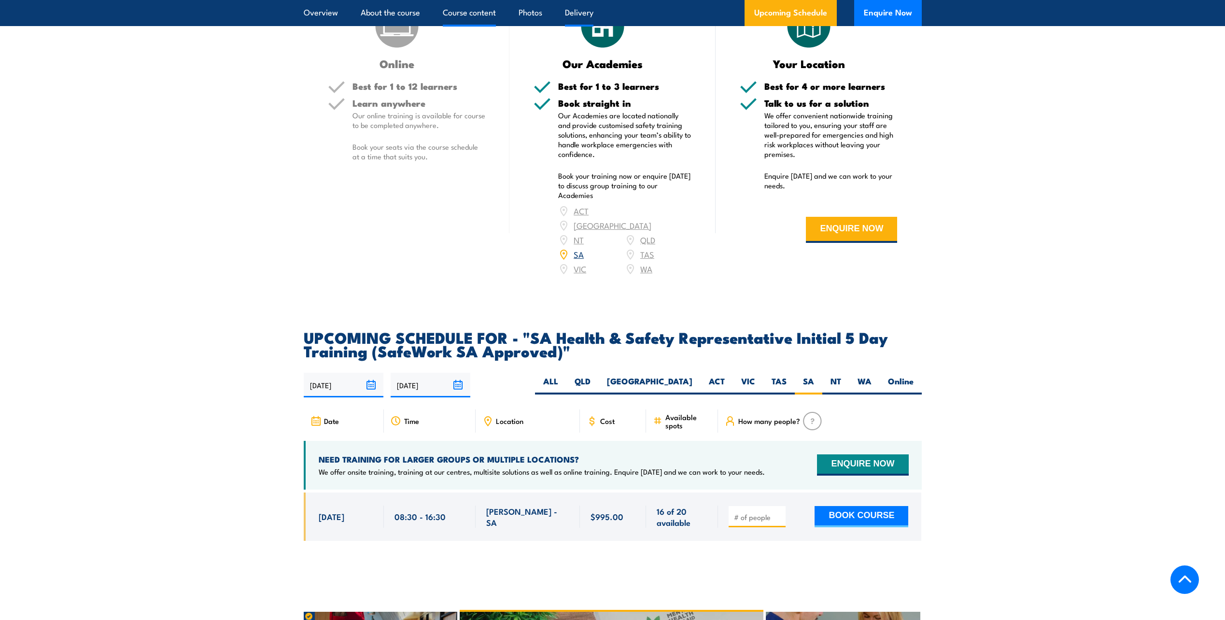 This screenshot has height=620, width=1225. Describe the element at coordinates (607, 516) in the screenshot. I see `span: $995.00` at that location.